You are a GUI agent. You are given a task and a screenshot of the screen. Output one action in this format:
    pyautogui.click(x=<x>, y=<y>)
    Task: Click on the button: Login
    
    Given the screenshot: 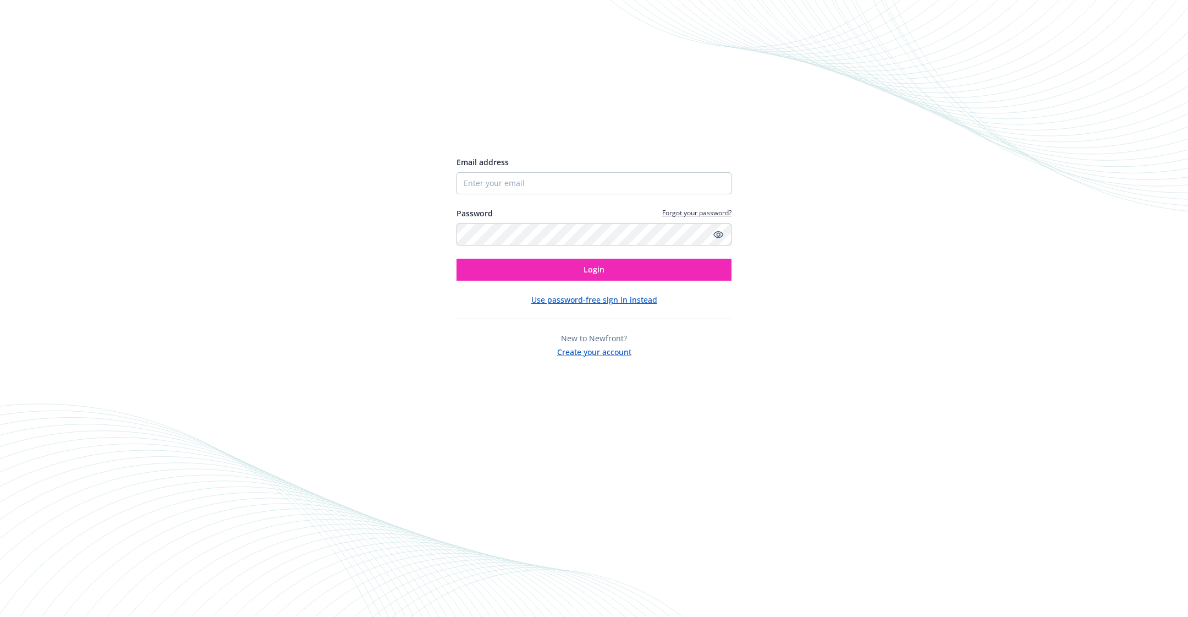 What is the action you would take?
    pyautogui.click(x=594, y=270)
    